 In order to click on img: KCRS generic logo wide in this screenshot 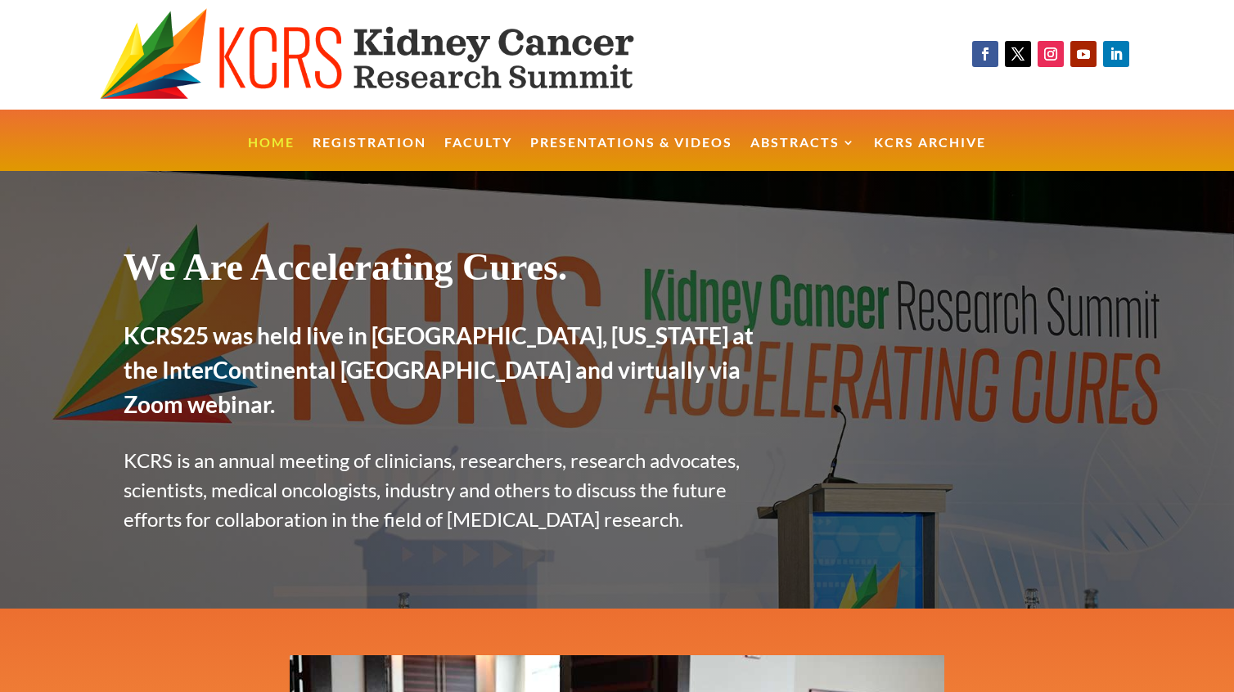, I will do `click(399, 55)`.